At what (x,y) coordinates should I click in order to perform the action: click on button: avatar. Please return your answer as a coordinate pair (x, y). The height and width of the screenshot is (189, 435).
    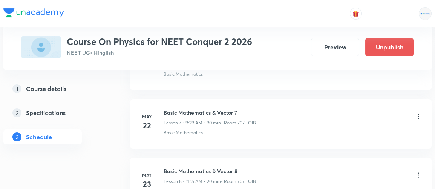
    Looking at the image, I should click on (356, 14).